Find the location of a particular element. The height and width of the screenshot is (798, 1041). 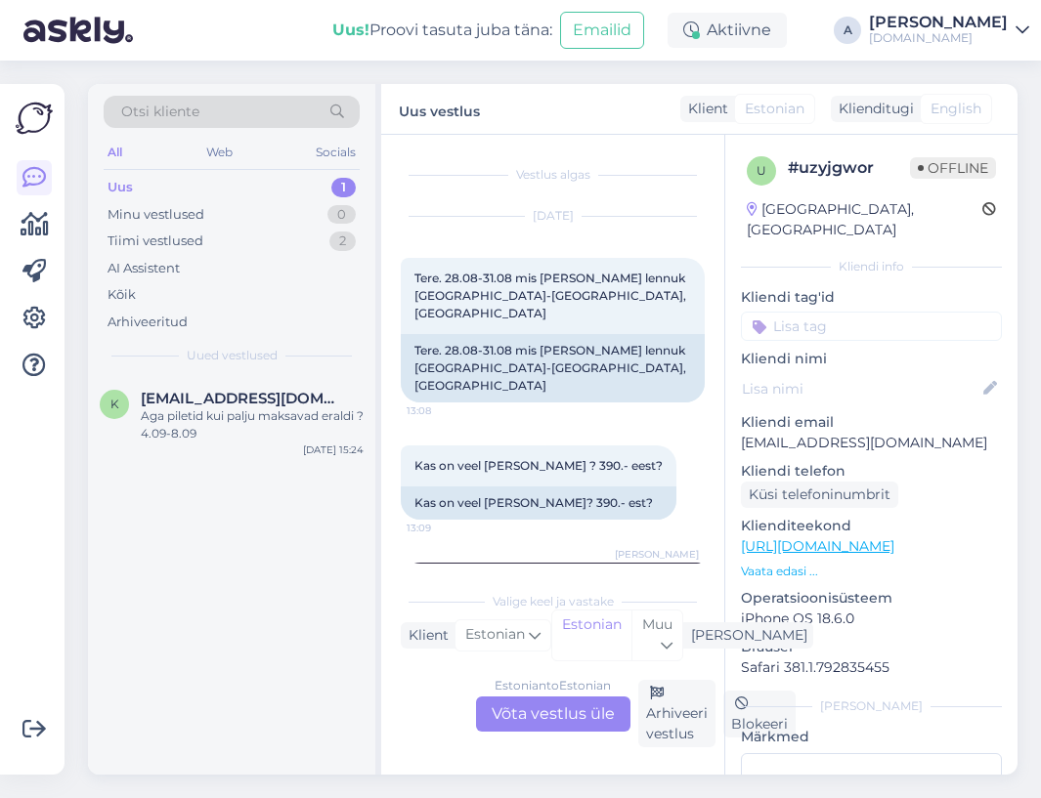

div: A is located at coordinates (847, 30).